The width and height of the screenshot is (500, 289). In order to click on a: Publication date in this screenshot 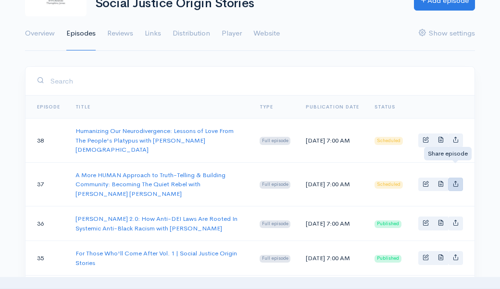, I will do `click(332, 107)`.